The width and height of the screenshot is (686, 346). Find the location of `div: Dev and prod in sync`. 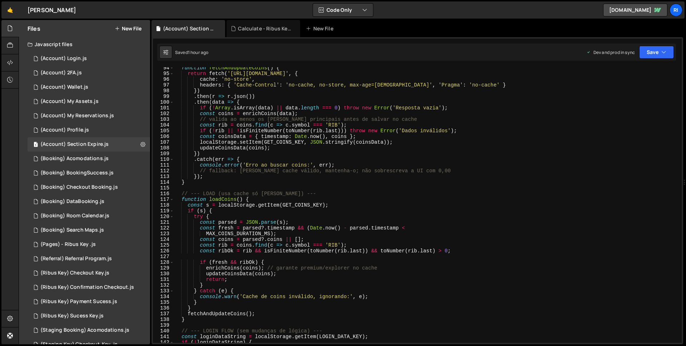

div: Dev and prod in sync is located at coordinates (611, 52).